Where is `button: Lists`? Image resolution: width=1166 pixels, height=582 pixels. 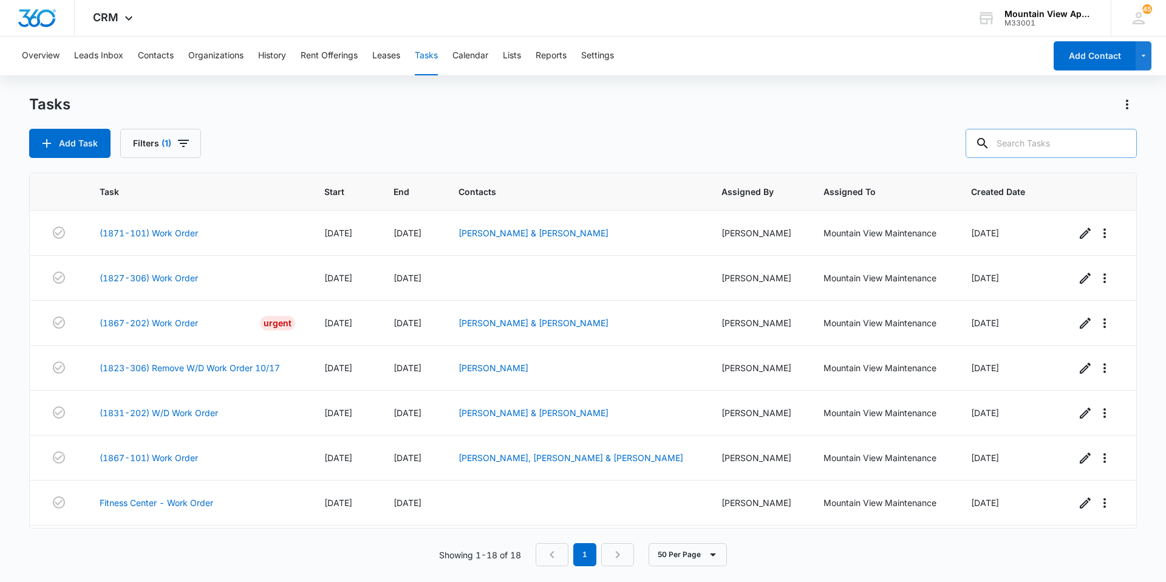 button: Lists is located at coordinates (512, 56).